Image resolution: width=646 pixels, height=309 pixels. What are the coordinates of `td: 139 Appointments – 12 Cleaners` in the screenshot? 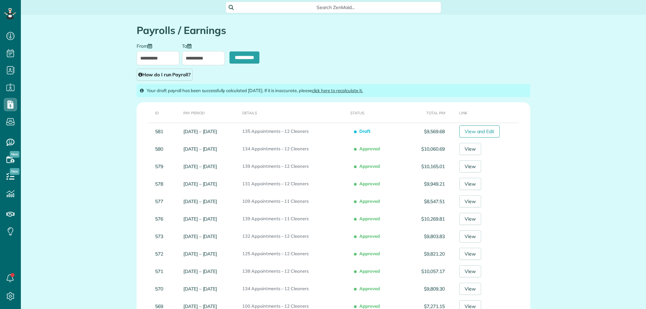 It's located at (293, 166).